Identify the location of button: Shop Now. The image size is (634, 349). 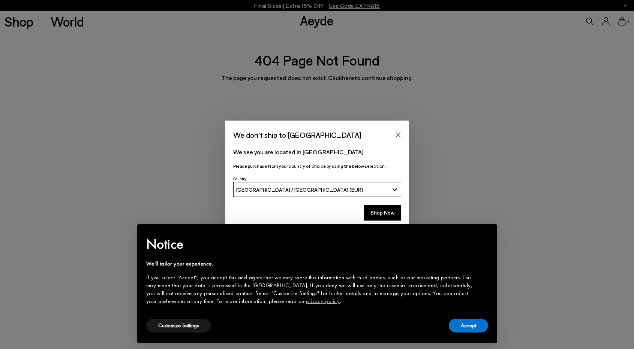
(382, 213).